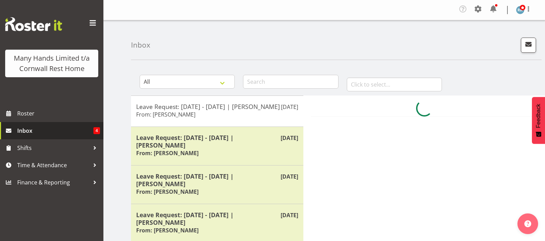  What do you see at coordinates (141, 45) in the screenshot?
I see `h4: Inbox` at bounding box center [141, 45].